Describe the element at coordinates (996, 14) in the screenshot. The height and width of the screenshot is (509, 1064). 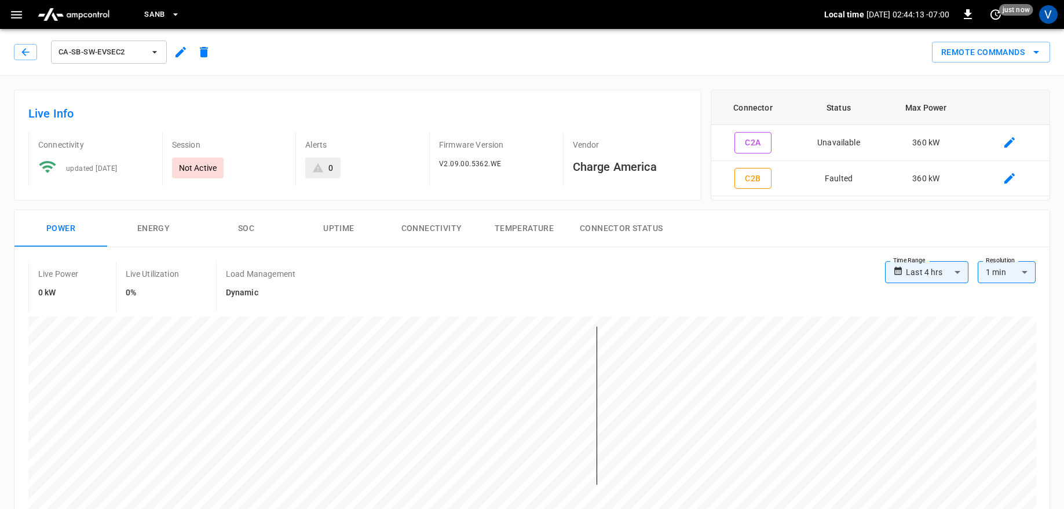
I see `button: set refresh interval` at that location.